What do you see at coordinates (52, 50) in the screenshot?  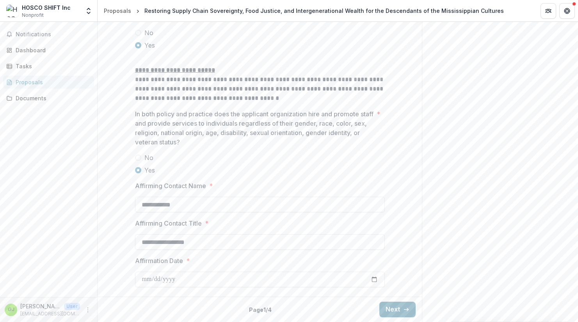 I see `div: Dashboard` at bounding box center [52, 50].